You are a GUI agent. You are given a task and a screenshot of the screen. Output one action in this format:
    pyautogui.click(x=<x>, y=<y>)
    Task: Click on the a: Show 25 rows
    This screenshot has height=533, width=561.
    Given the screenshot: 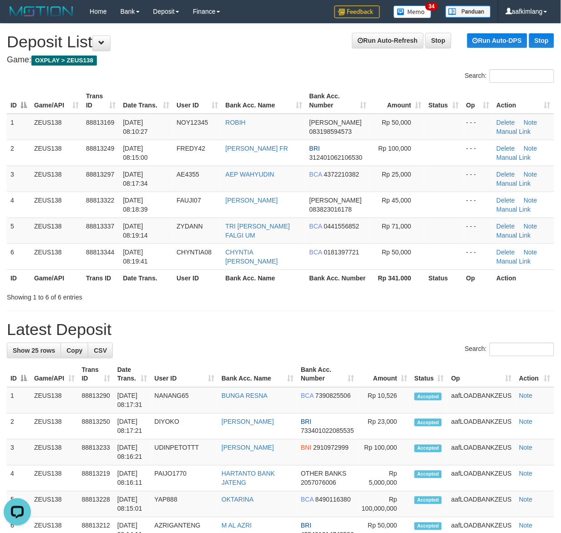 What is the action you would take?
    pyautogui.click(x=34, y=351)
    